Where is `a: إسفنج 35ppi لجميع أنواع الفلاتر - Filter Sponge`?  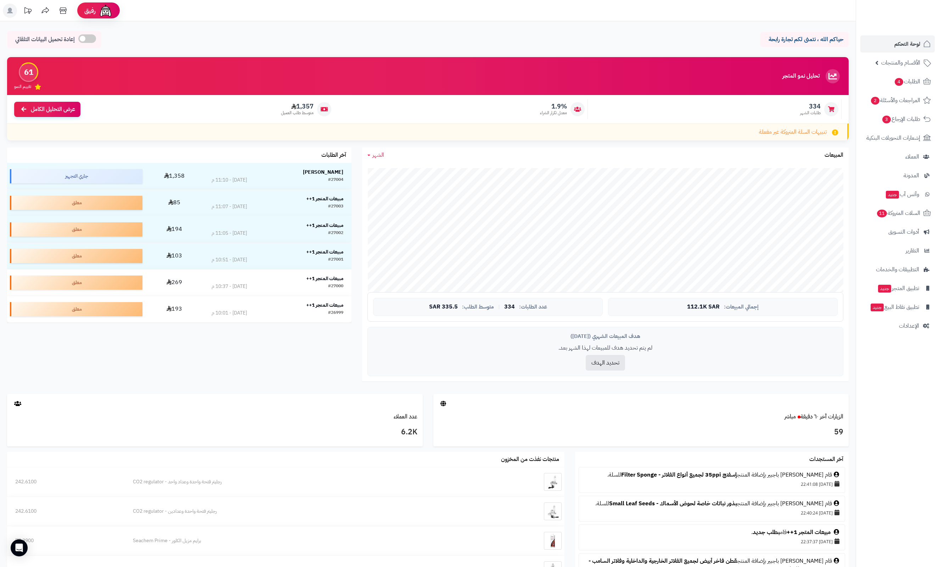 a: إسفنج 35ppi لجميع أنواع الفلاتر - Filter Sponge is located at coordinates (679, 475).